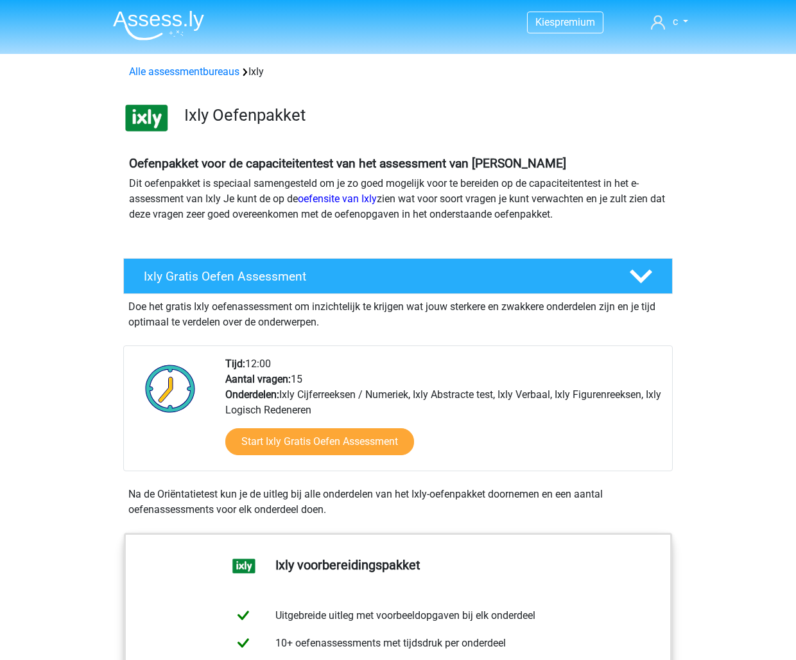 Image resolution: width=796 pixels, height=660 pixels. What do you see at coordinates (565, 22) in the screenshot?
I see `a: Kiespremium` at bounding box center [565, 22].